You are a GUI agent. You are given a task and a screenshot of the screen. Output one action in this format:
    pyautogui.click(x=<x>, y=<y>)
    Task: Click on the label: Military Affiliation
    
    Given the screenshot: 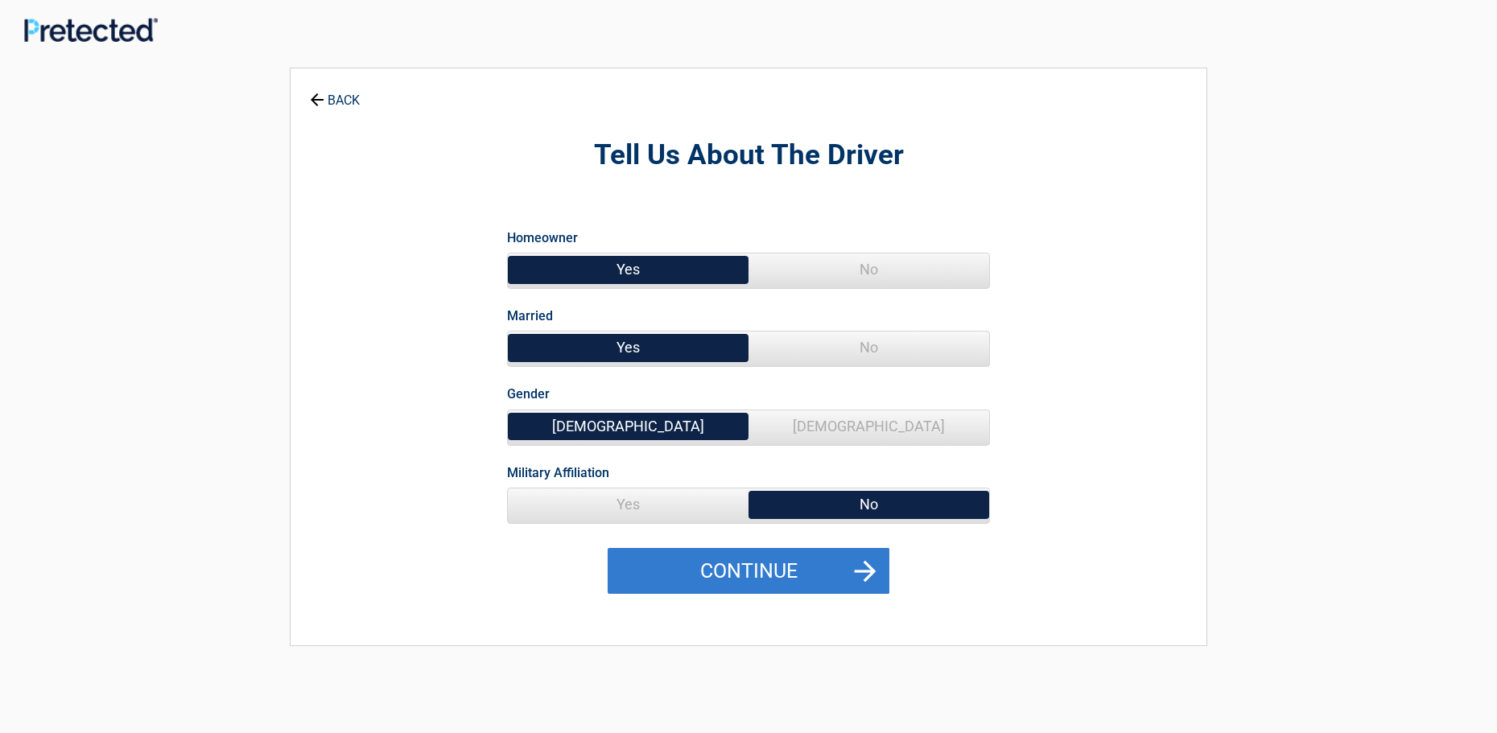 What is the action you would take?
    pyautogui.click(x=558, y=472)
    